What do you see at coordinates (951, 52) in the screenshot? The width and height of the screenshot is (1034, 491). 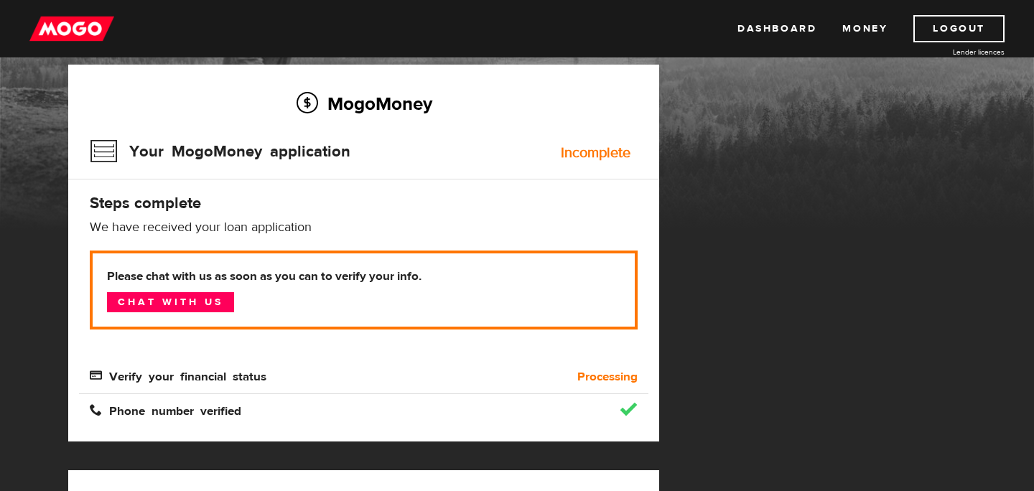 I see `a: Lender licences` at bounding box center [951, 52].